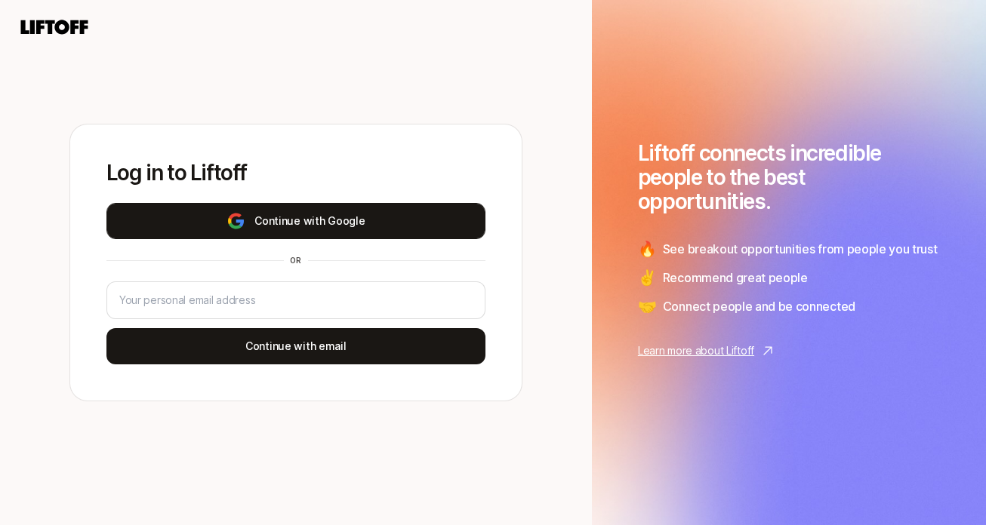 The width and height of the screenshot is (986, 525). Describe the element at coordinates (235, 221) in the screenshot. I see `img: google-logo` at that location.